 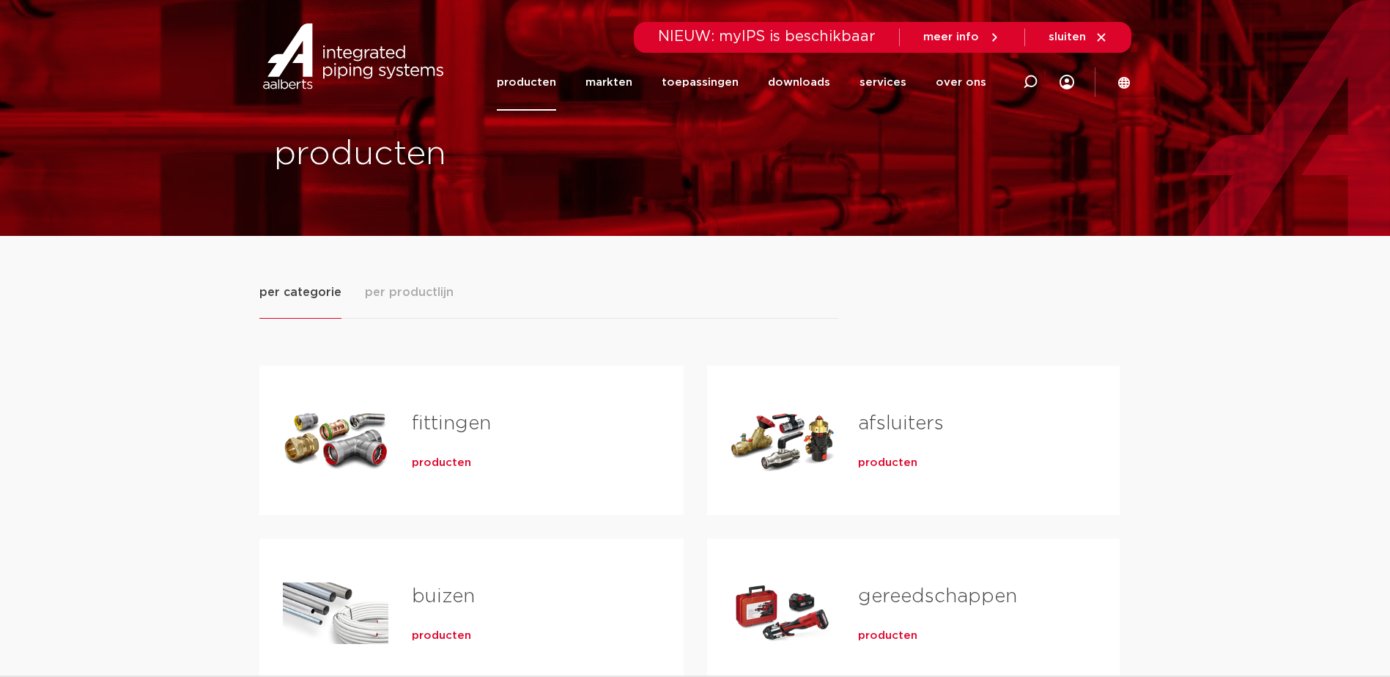 I want to click on span: NIEUW: myIPS is beschikbaar, so click(x=766, y=37).